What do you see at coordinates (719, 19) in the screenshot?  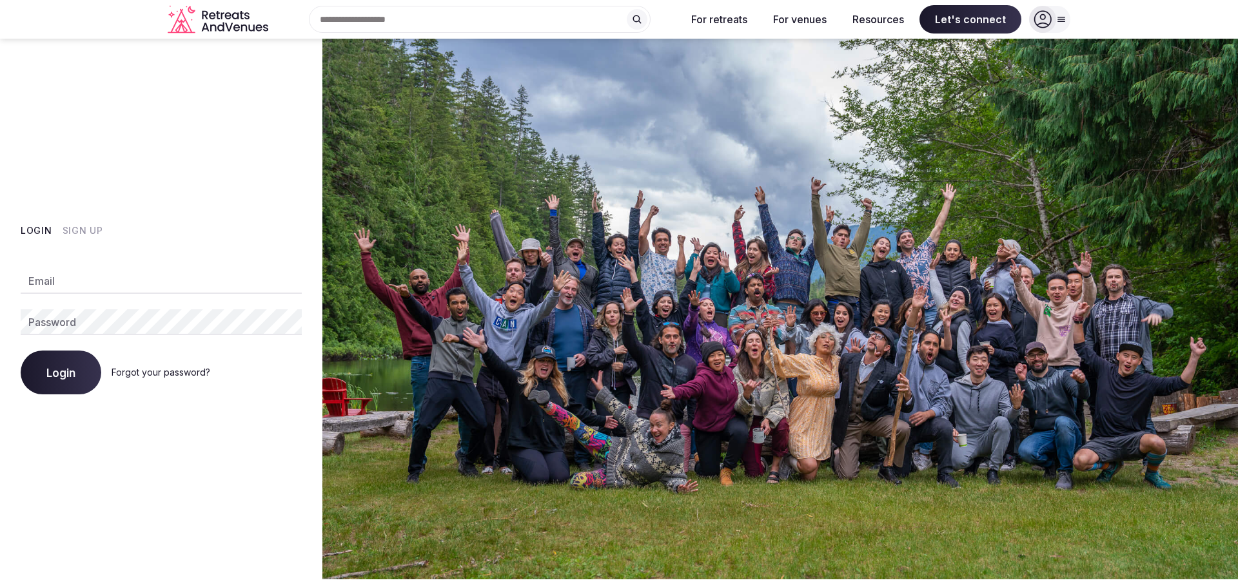 I see `button: For retreats` at bounding box center [719, 19].